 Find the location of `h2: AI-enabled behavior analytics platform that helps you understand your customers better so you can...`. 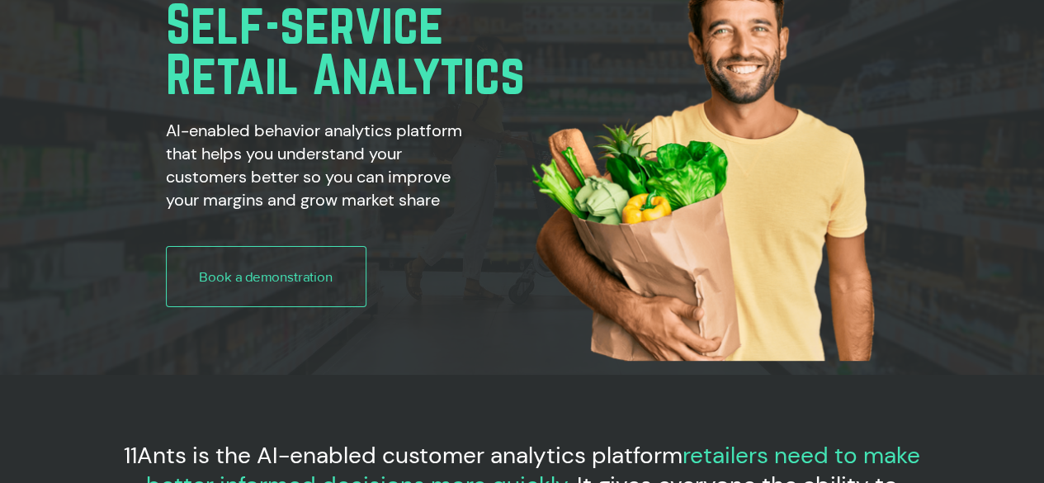

h2: AI-enabled behavior analytics platform that helps you understand your customers better so you can... is located at coordinates (323, 165).